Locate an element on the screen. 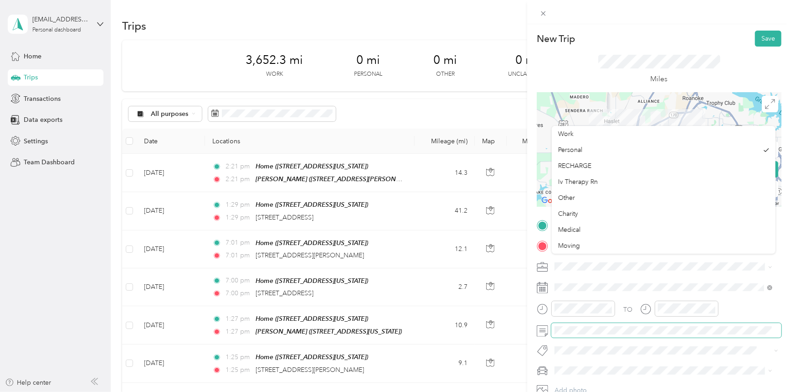  button: Save is located at coordinates (768, 38).